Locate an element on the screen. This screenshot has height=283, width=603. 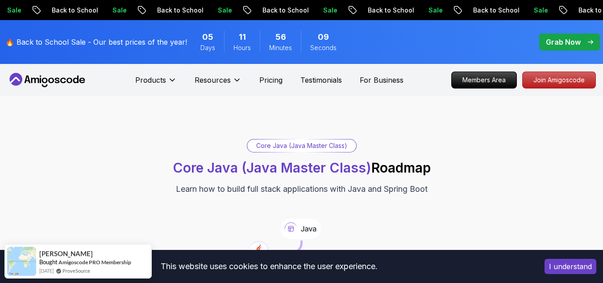
a: Pricing is located at coordinates (271, 80).